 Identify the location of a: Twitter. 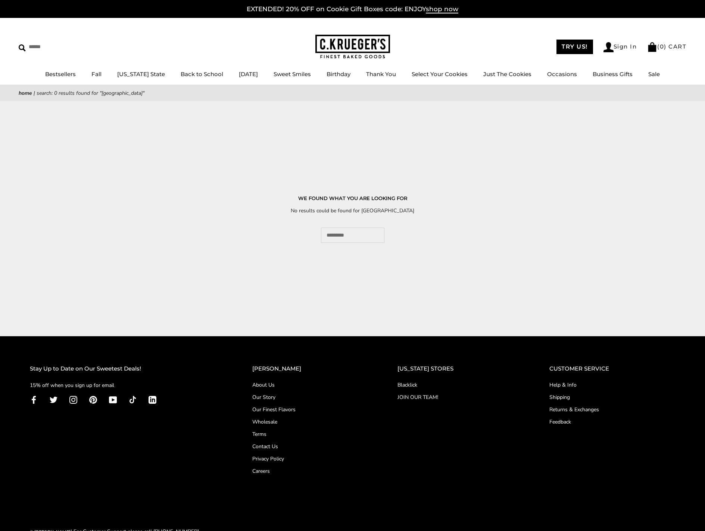
(53, 400).